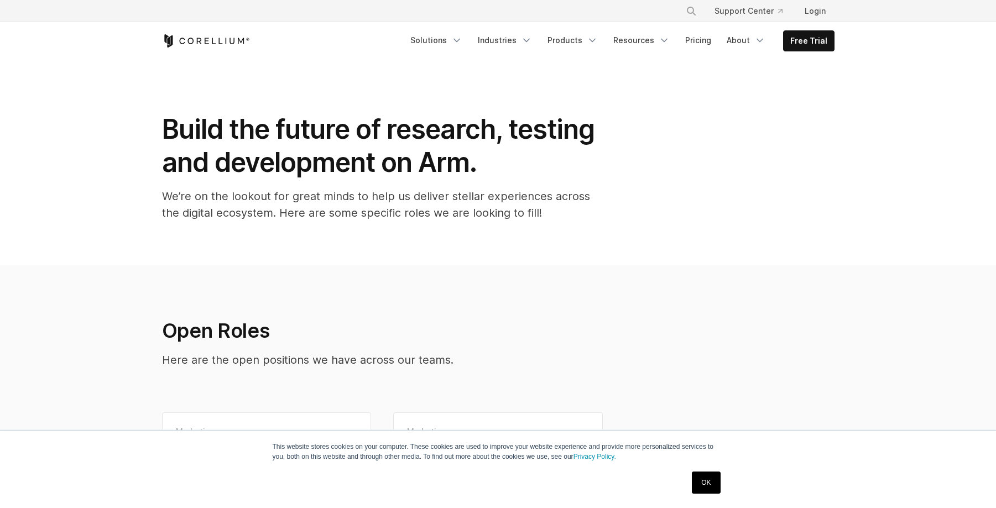  Describe the element at coordinates (706, 483) in the screenshot. I see `a: OK` at that location.